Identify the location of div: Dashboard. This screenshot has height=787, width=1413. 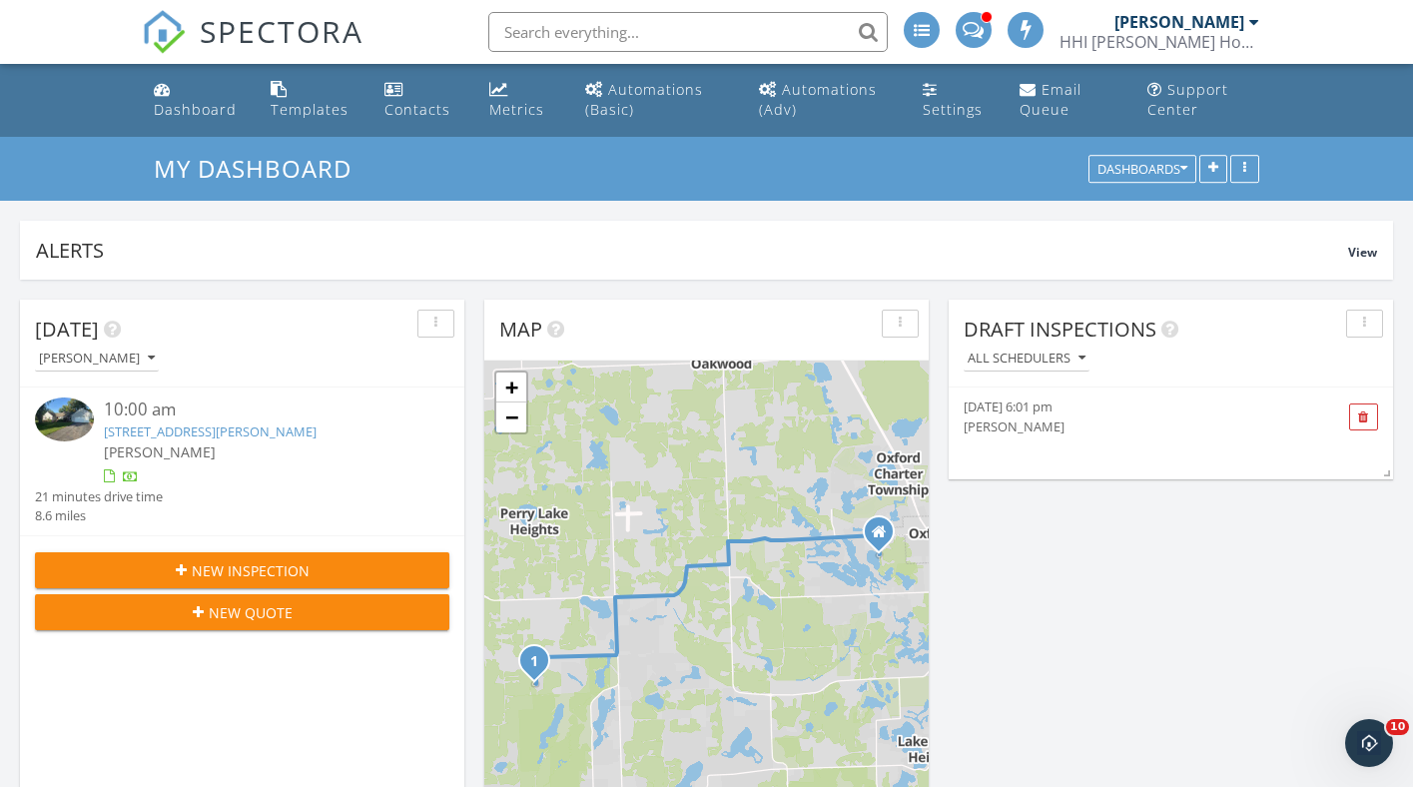
(195, 109).